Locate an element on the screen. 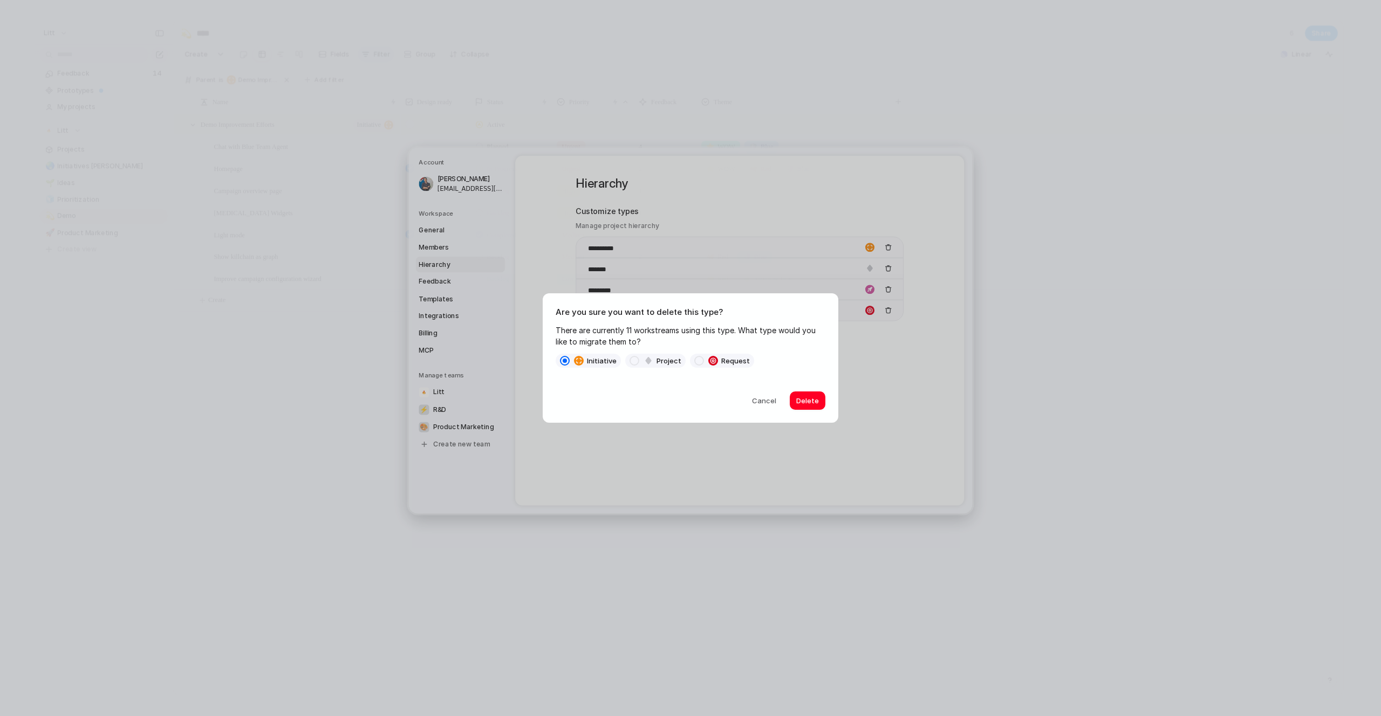  span: Cancel is located at coordinates (764, 401).